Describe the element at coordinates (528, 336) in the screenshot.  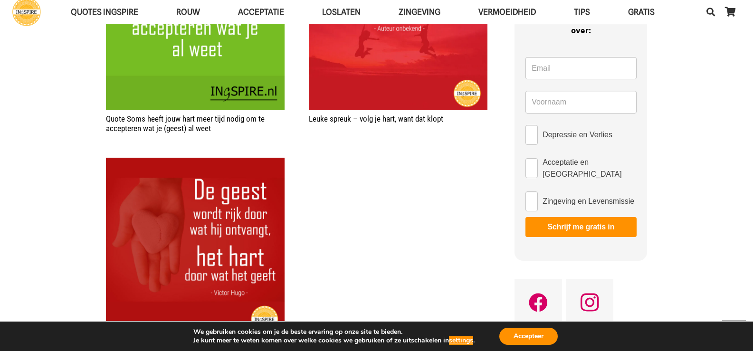
I see `button: Accepteer` at that location.